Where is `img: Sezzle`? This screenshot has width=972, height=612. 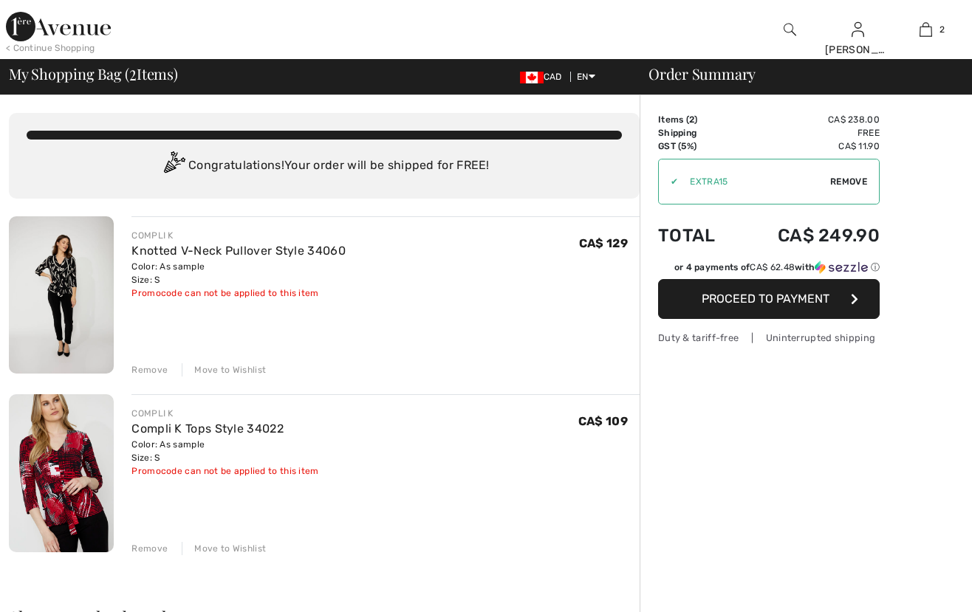
img: Sezzle is located at coordinates (841, 267).